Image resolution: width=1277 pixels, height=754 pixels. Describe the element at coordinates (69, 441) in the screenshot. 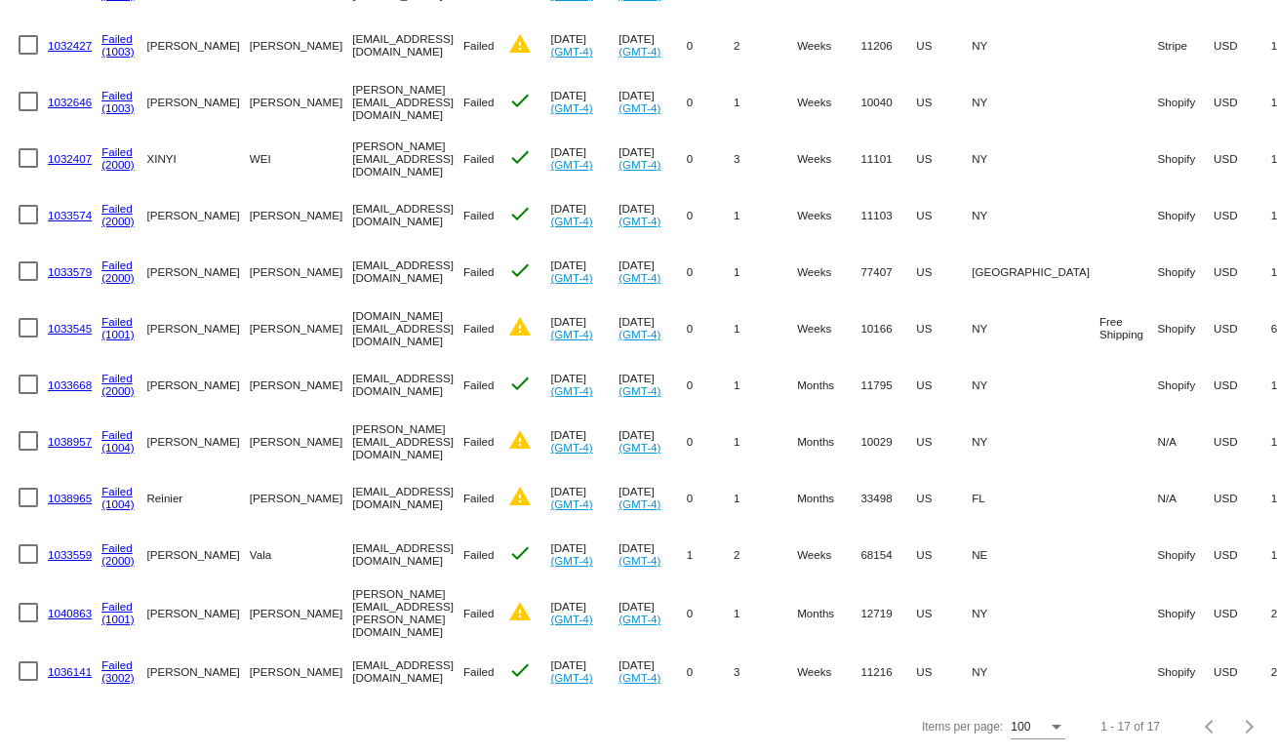

I see `a: 1038957` at that location.